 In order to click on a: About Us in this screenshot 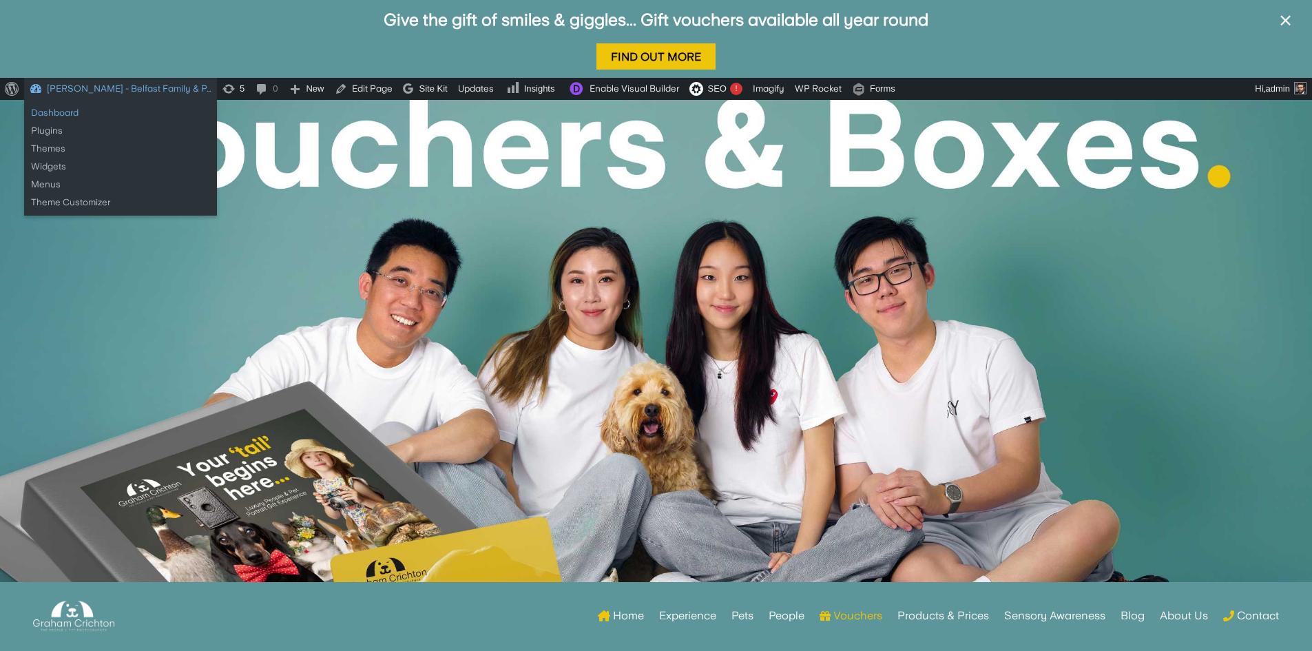, I will do `click(1184, 616)`.